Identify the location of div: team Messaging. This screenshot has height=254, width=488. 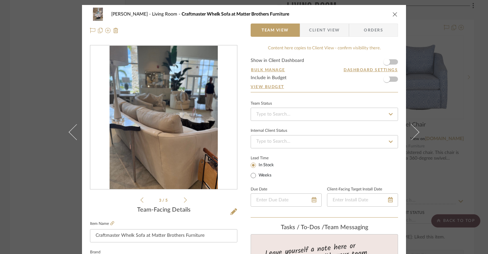
(324, 228).